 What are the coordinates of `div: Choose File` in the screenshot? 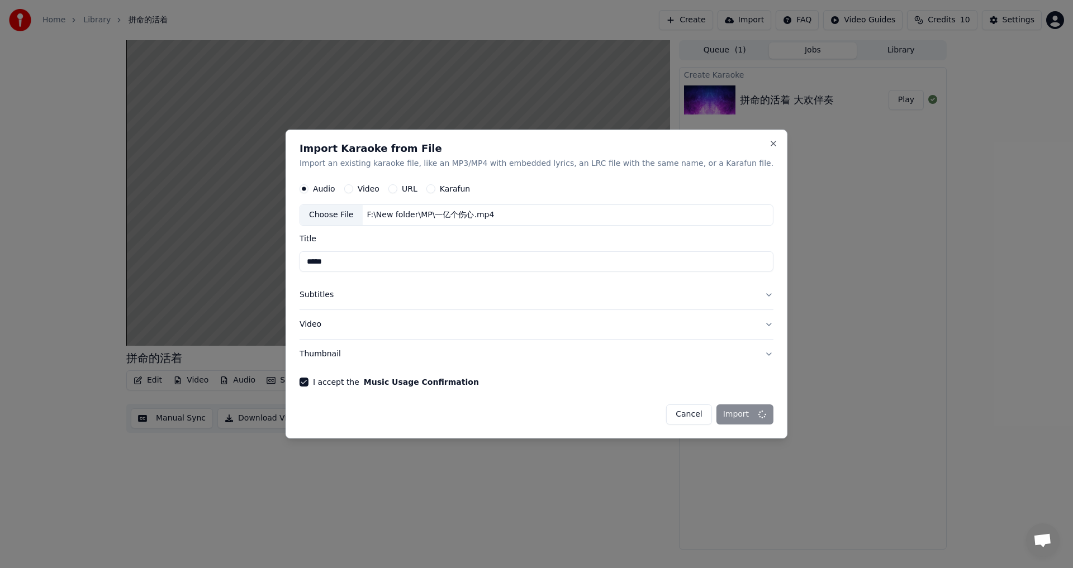 It's located at (331, 216).